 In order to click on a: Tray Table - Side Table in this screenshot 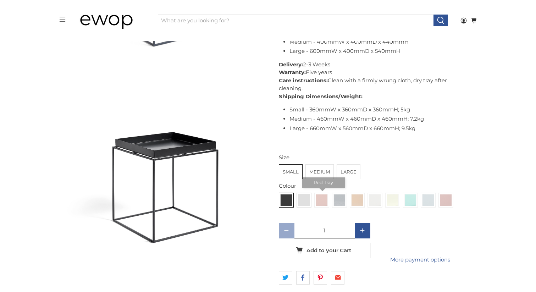, I will do `click(162, 165)`.